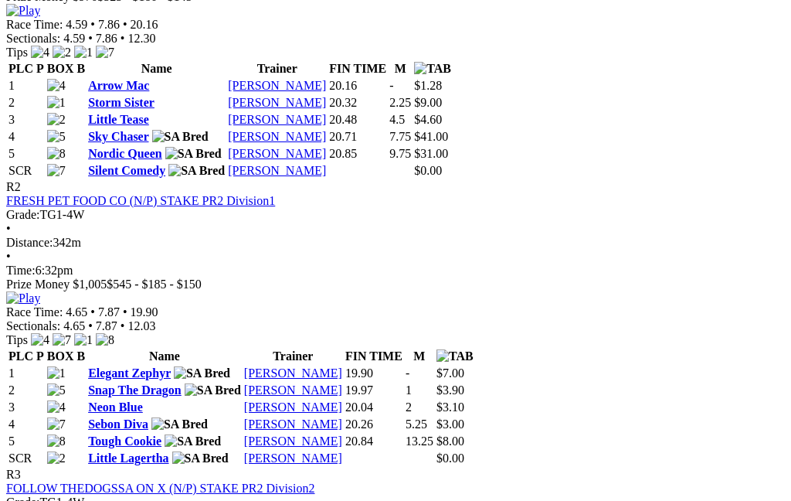  Describe the element at coordinates (13, 474) in the screenshot. I see `span: R3` at that location.